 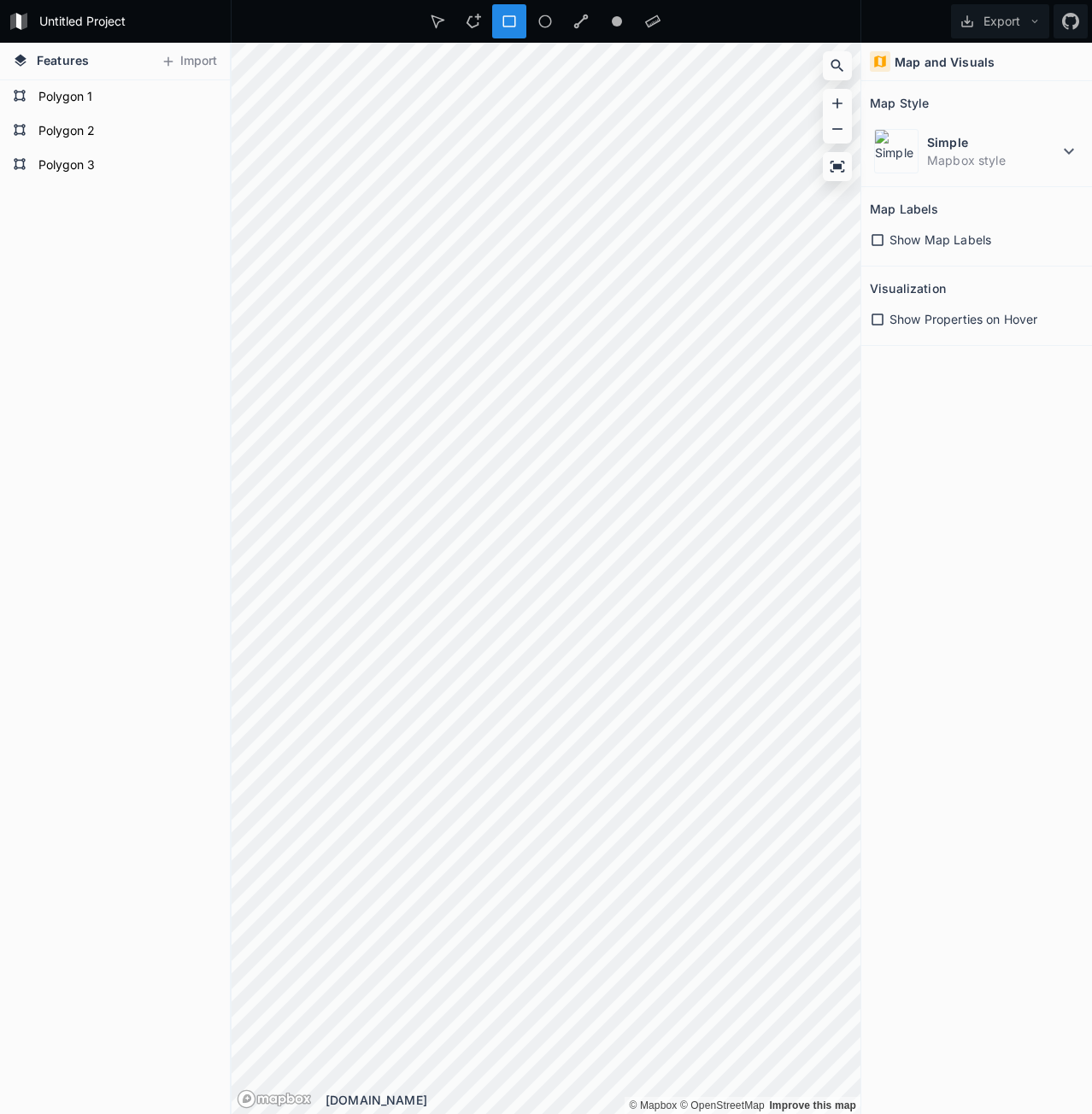 What do you see at coordinates (963, 319) in the screenshot?
I see `span: Show Properties on Hover` at bounding box center [963, 319].